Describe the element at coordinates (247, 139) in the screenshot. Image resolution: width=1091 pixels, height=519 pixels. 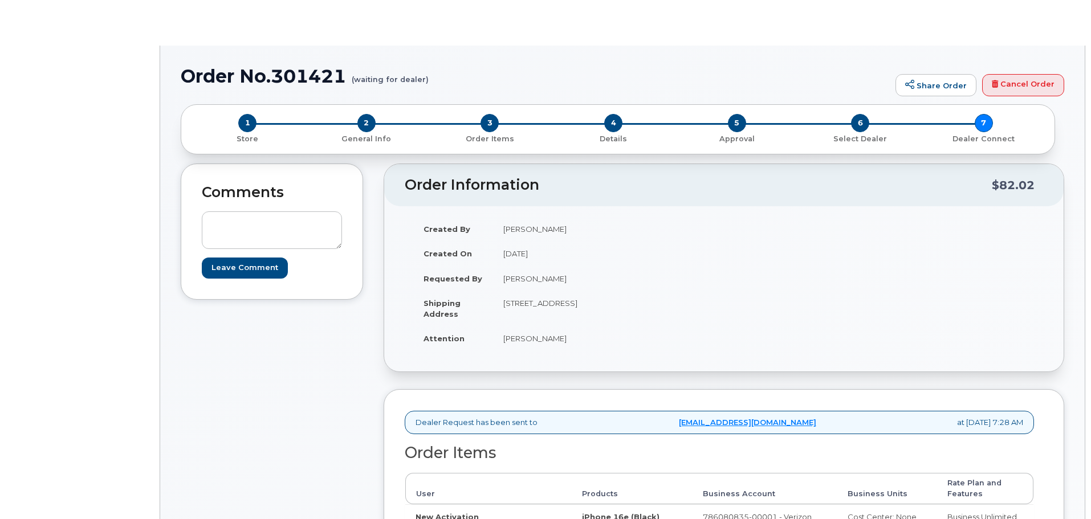
I see `p: Store` at that location.